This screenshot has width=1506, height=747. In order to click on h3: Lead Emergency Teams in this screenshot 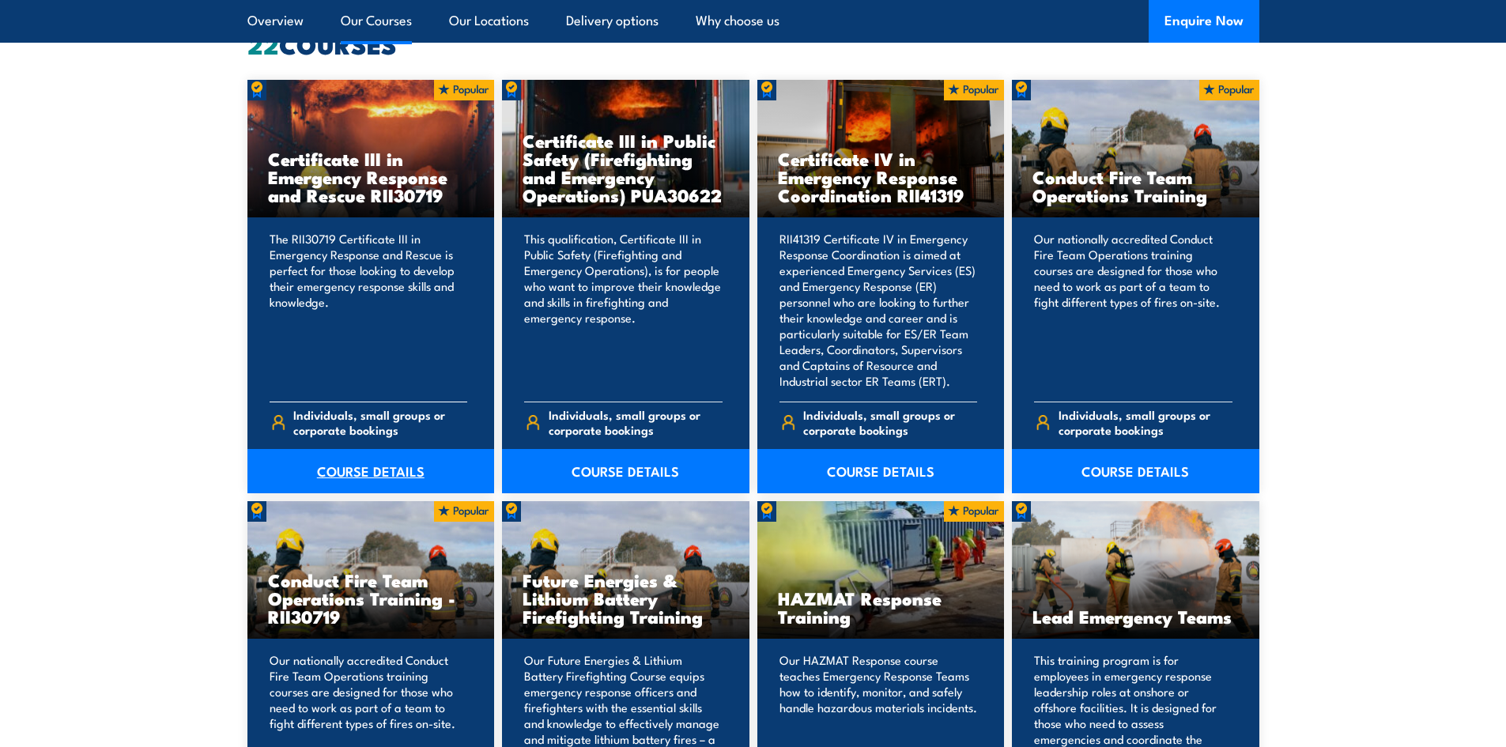, I will do `click(1136, 616)`.